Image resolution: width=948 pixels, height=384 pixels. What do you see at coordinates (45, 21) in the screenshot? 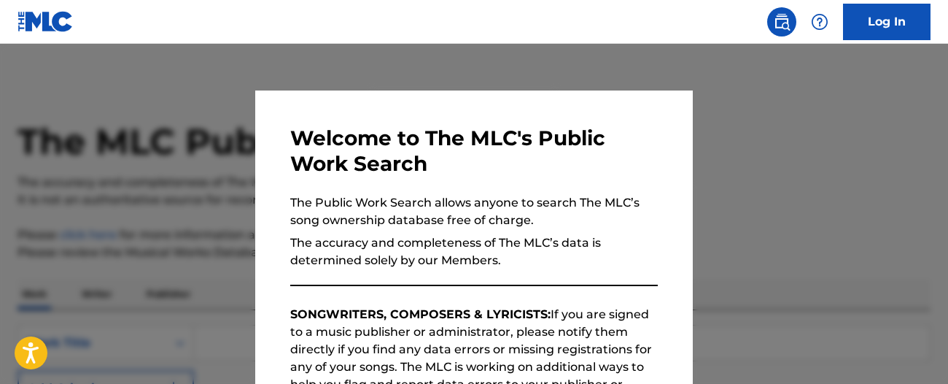
I see `img: MLC Logo` at bounding box center [45, 21].